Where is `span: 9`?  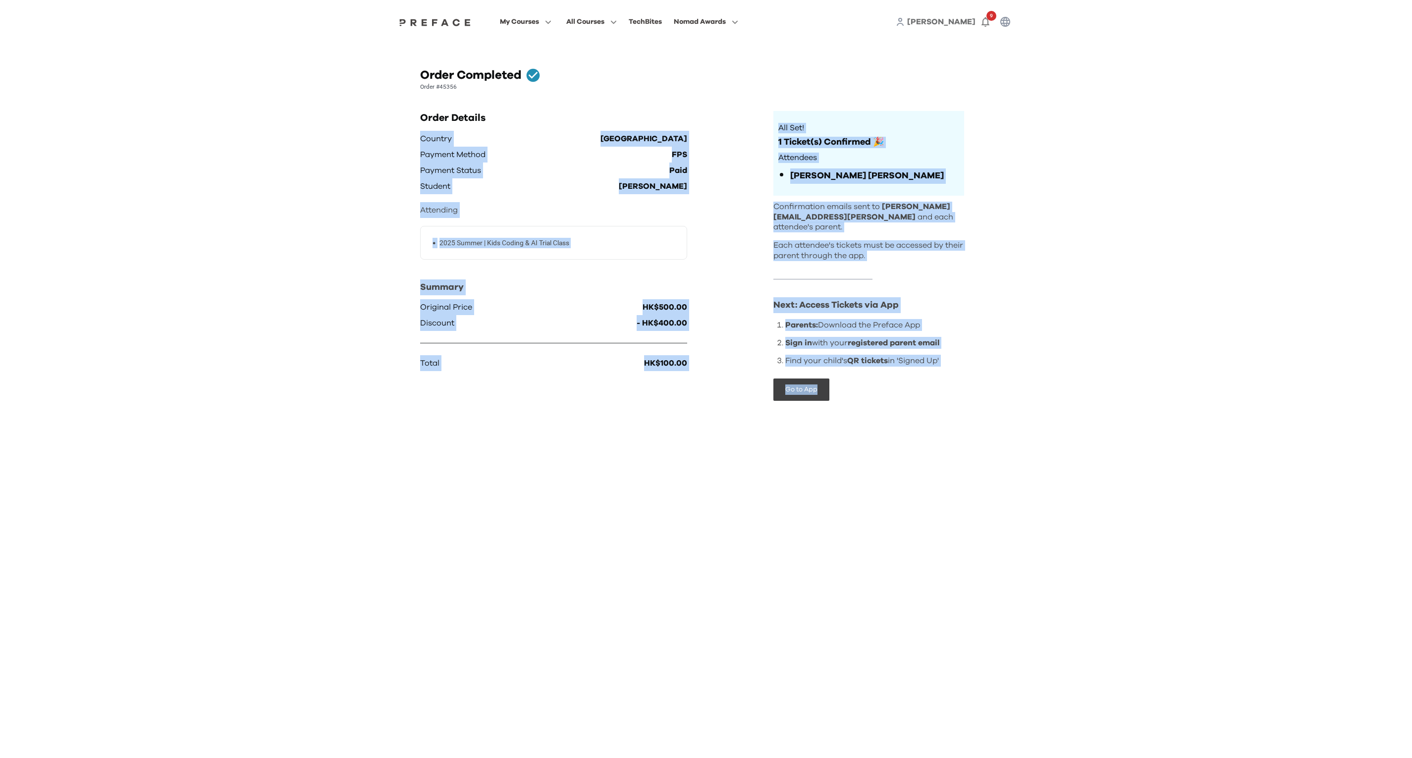 span: 9 is located at coordinates (992, 16).